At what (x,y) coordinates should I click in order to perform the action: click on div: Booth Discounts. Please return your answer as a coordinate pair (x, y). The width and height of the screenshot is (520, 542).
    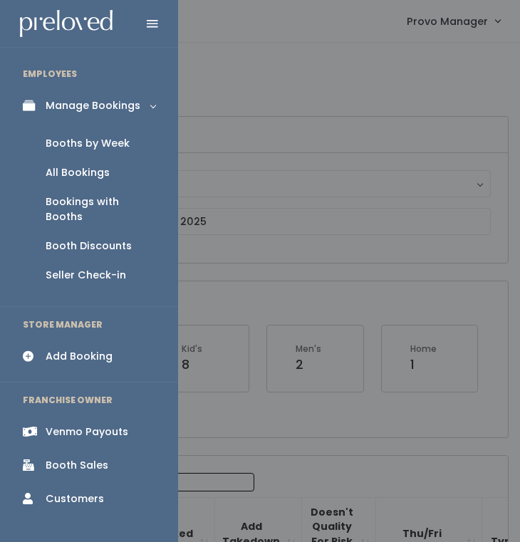
    Looking at the image, I should click on (88, 246).